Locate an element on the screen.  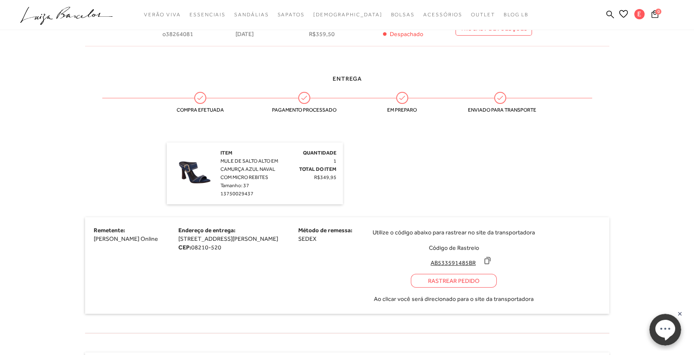
span: Sapatos is located at coordinates (291, 15).